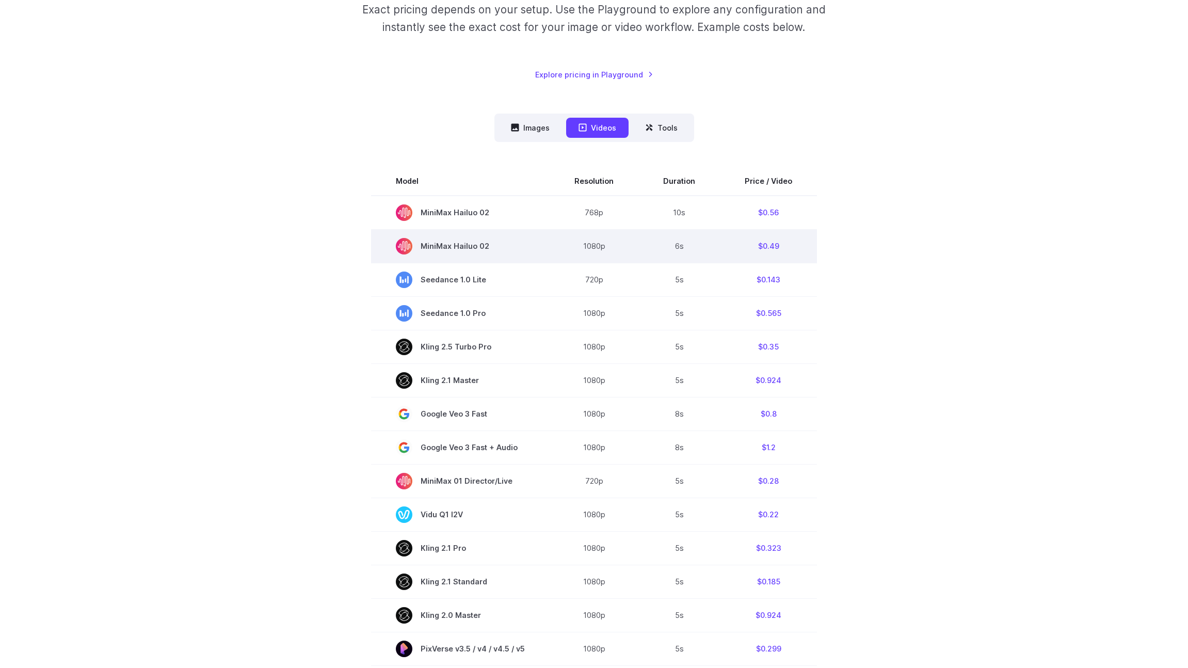  I want to click on span: Kling 2.1 Standard, so click(460, 582).